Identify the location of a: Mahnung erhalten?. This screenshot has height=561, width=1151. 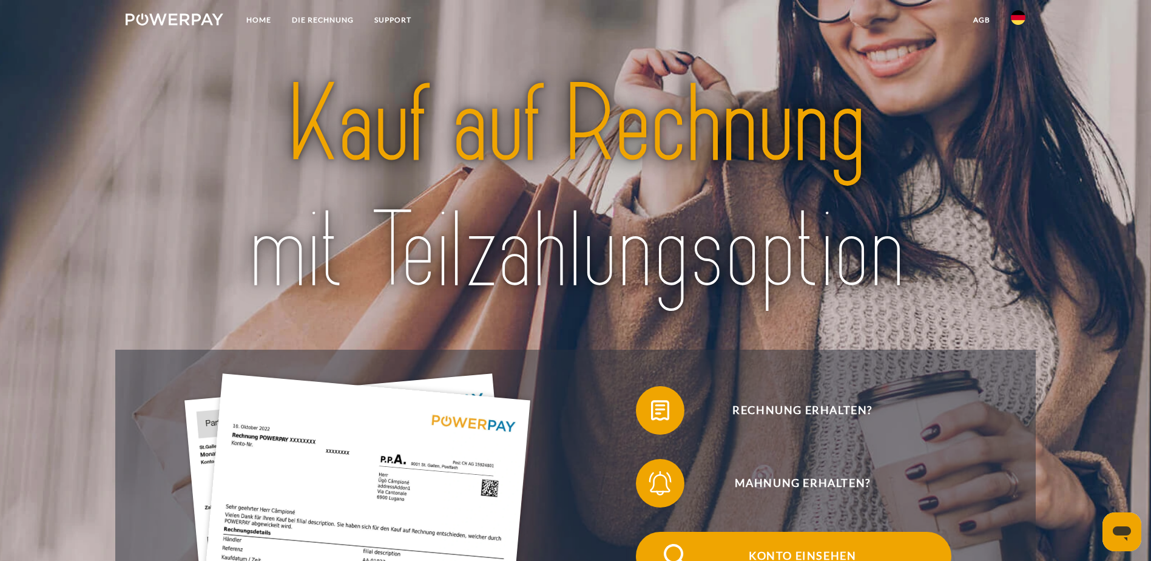
(794, 483).